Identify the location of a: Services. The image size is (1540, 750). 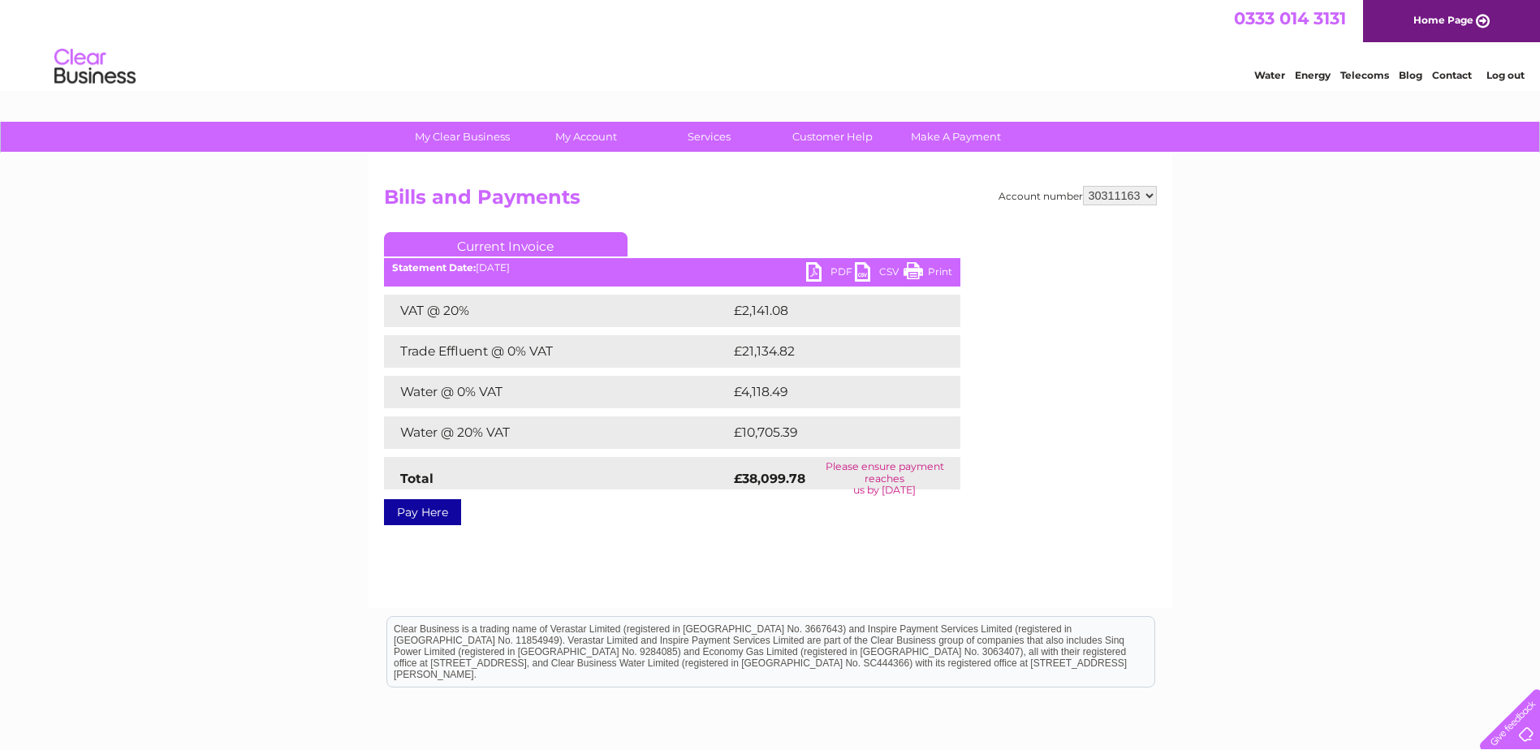
(709, 136).